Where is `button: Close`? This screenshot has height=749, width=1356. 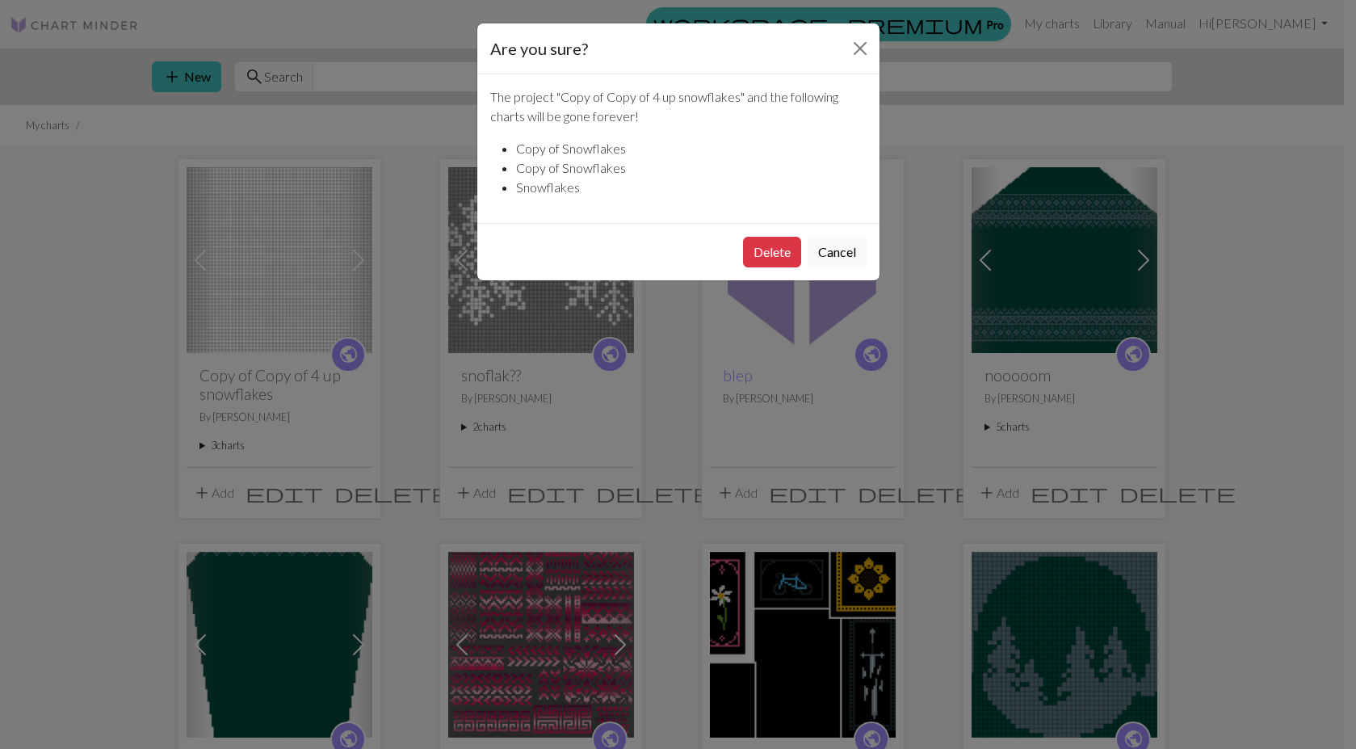 button: Close is located at coordinates (860, 48).